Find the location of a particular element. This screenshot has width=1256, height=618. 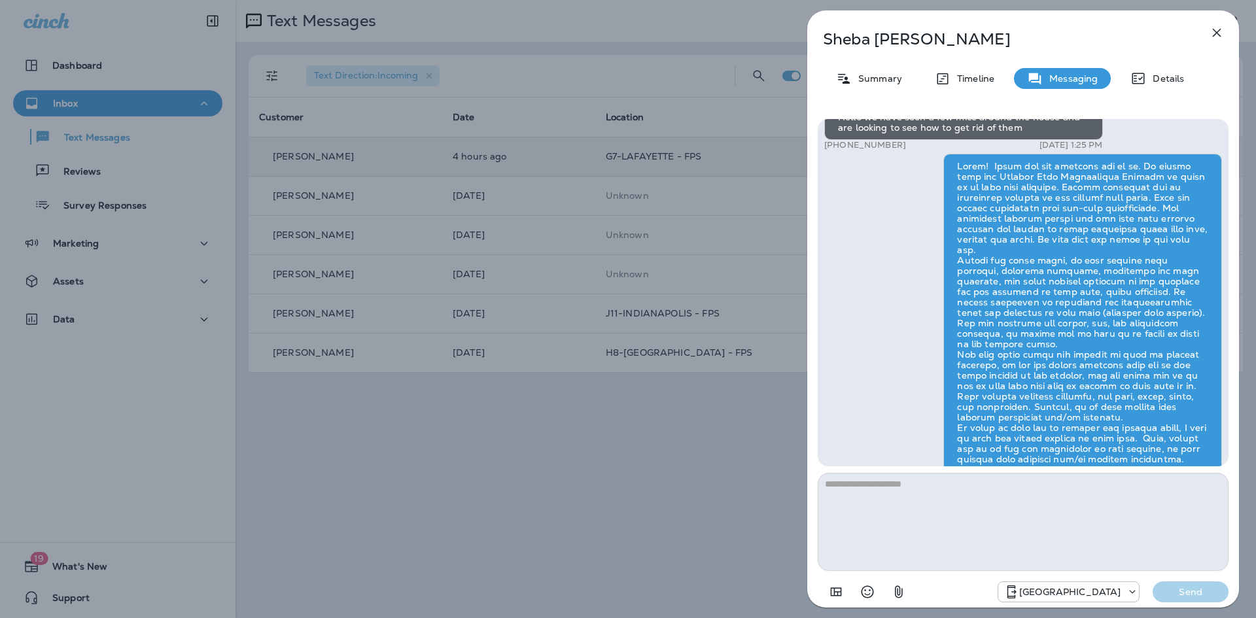

p: Summary is located at coordinates (877, 79).